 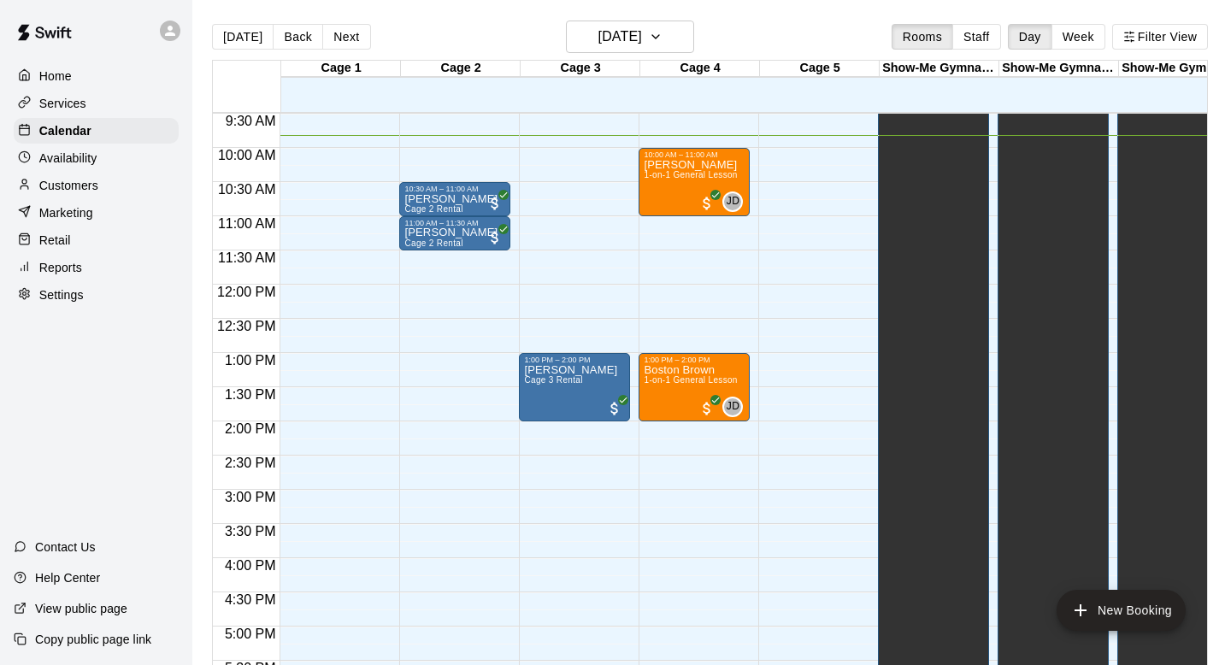 What do you see at coordinates (68, 578) in the screenshot?
I see `p: Help Center` at bounding box center [68, 578].